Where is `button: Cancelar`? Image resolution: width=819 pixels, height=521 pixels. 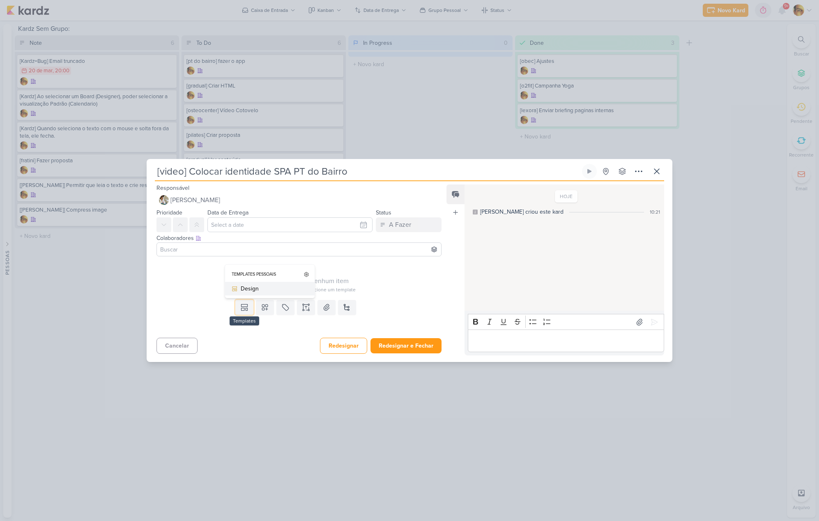
button: Cancelar is located at coordinates (177, 345).